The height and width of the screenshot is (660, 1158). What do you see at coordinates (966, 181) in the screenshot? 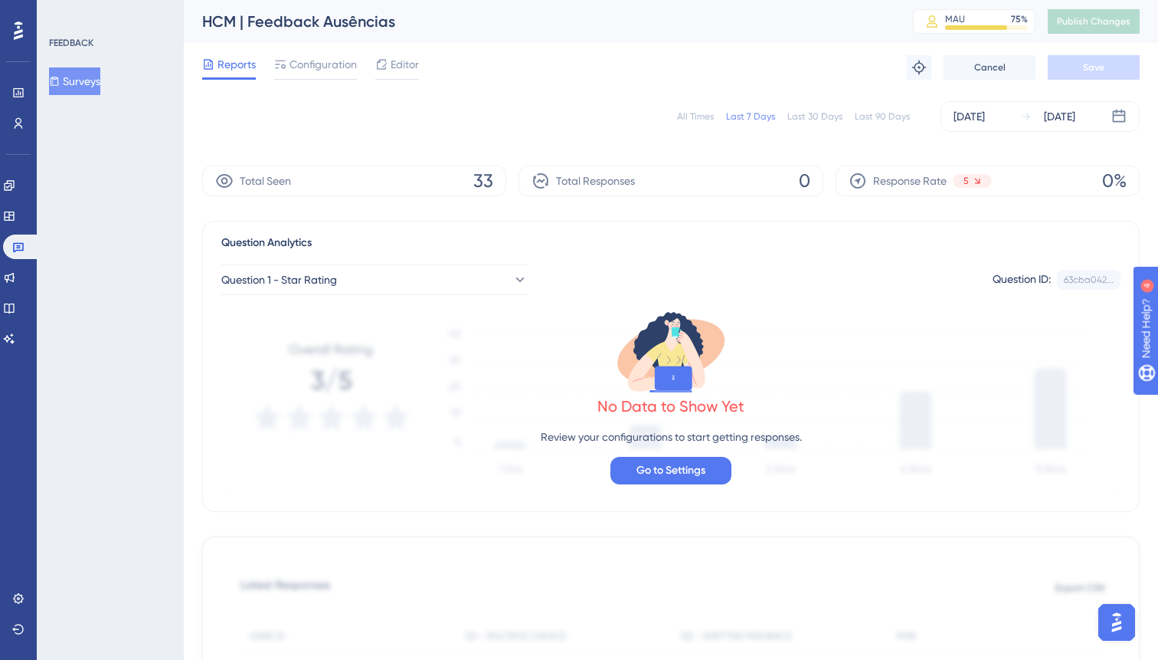
I see `span: 5` at bounding box center [966, 181].